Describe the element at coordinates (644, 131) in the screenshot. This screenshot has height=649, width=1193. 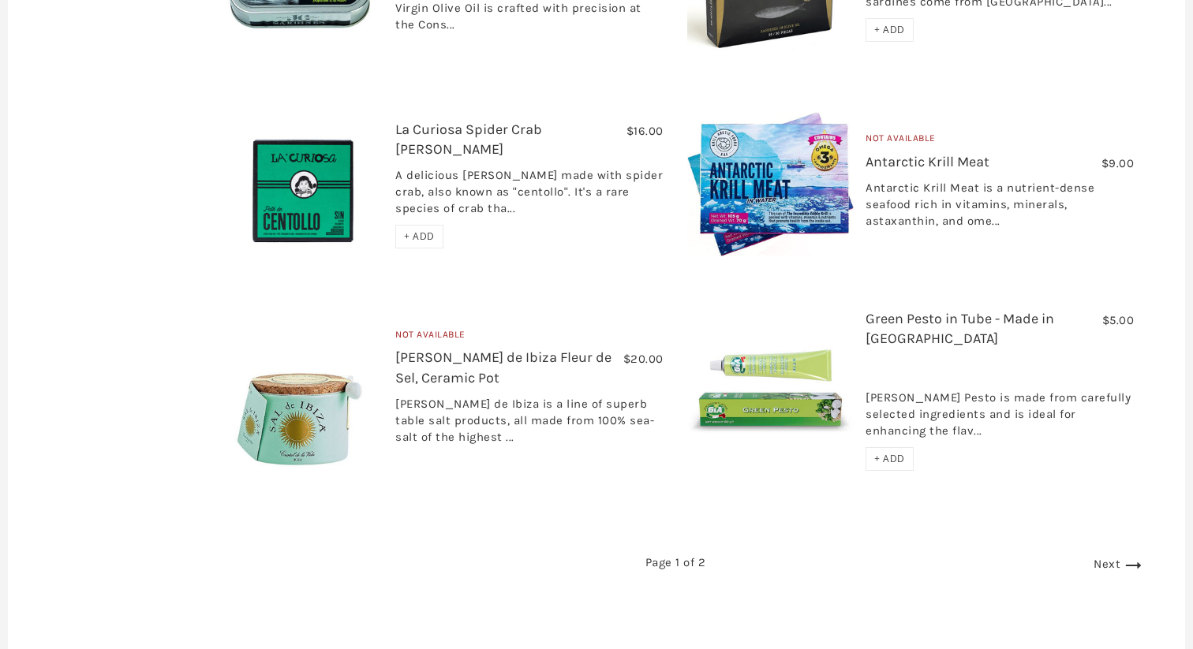
I see `span: $16.00` at that location.